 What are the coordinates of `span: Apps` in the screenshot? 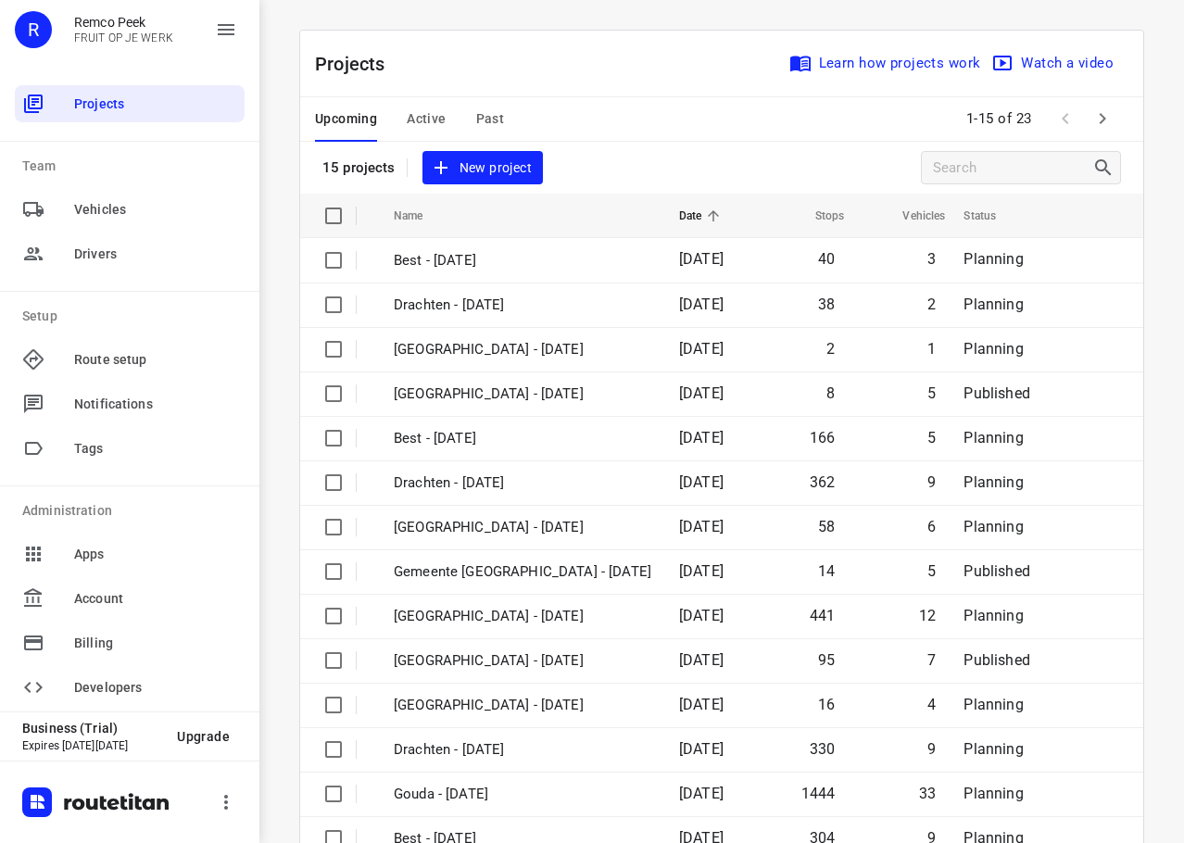 It's located at (156, 554).